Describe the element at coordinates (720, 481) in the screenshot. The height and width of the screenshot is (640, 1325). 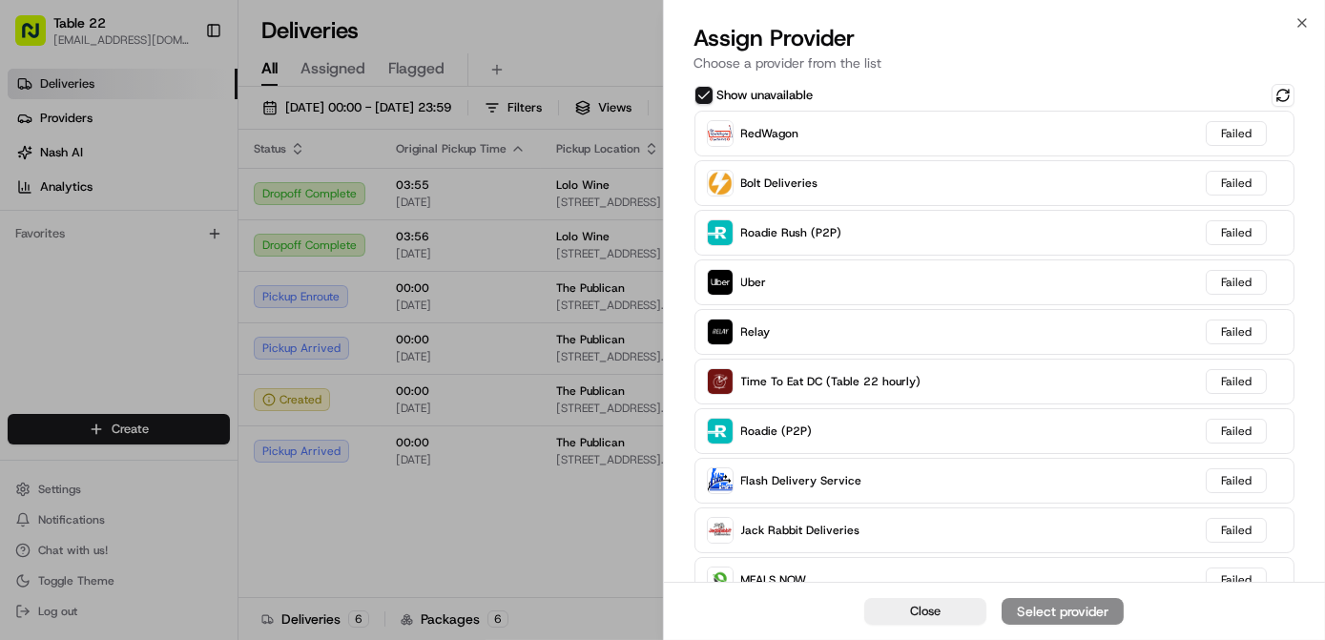
I see `img: Flash Delivery Service` at that location.